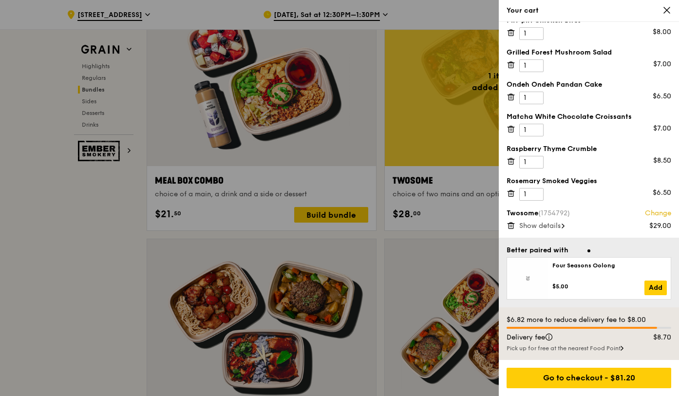 The image size is (679, 396). What do you see at coordinates (589, 213) in the screenshot?
I see `div: Twosome` at bounding box center [589, 213].